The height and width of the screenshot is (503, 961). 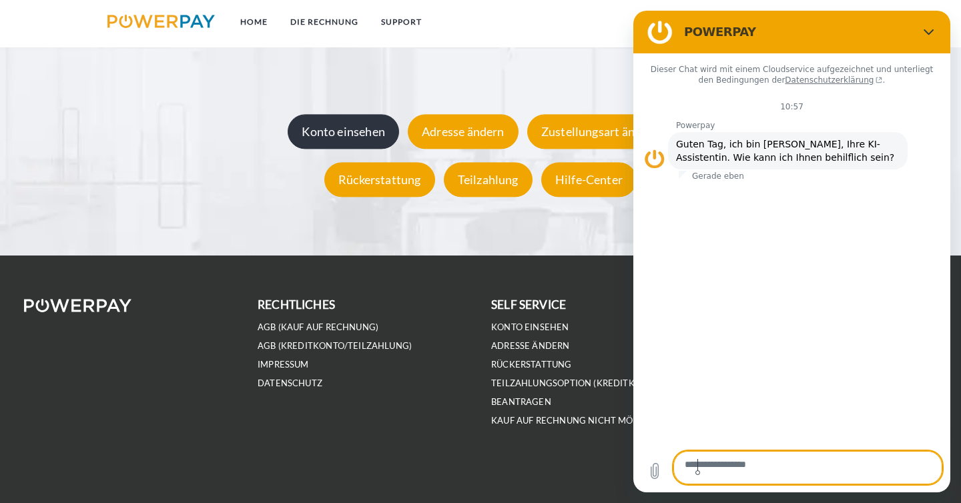 I want to click on a: SUPPORT, so click(x=401, y=22).